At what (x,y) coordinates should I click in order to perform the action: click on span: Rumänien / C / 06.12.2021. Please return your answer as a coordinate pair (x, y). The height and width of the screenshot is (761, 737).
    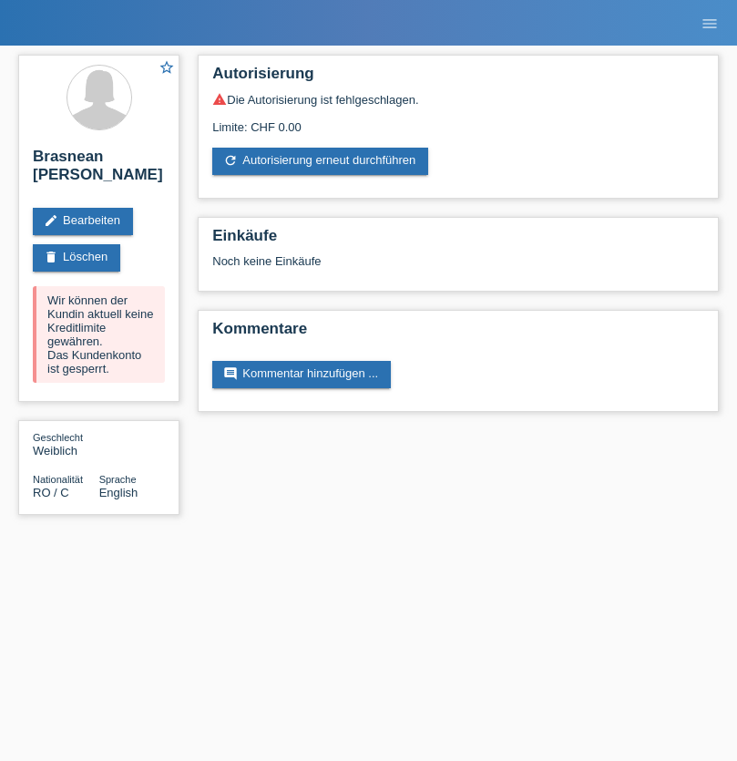
    Looking at the image, I should click on (51, 492).